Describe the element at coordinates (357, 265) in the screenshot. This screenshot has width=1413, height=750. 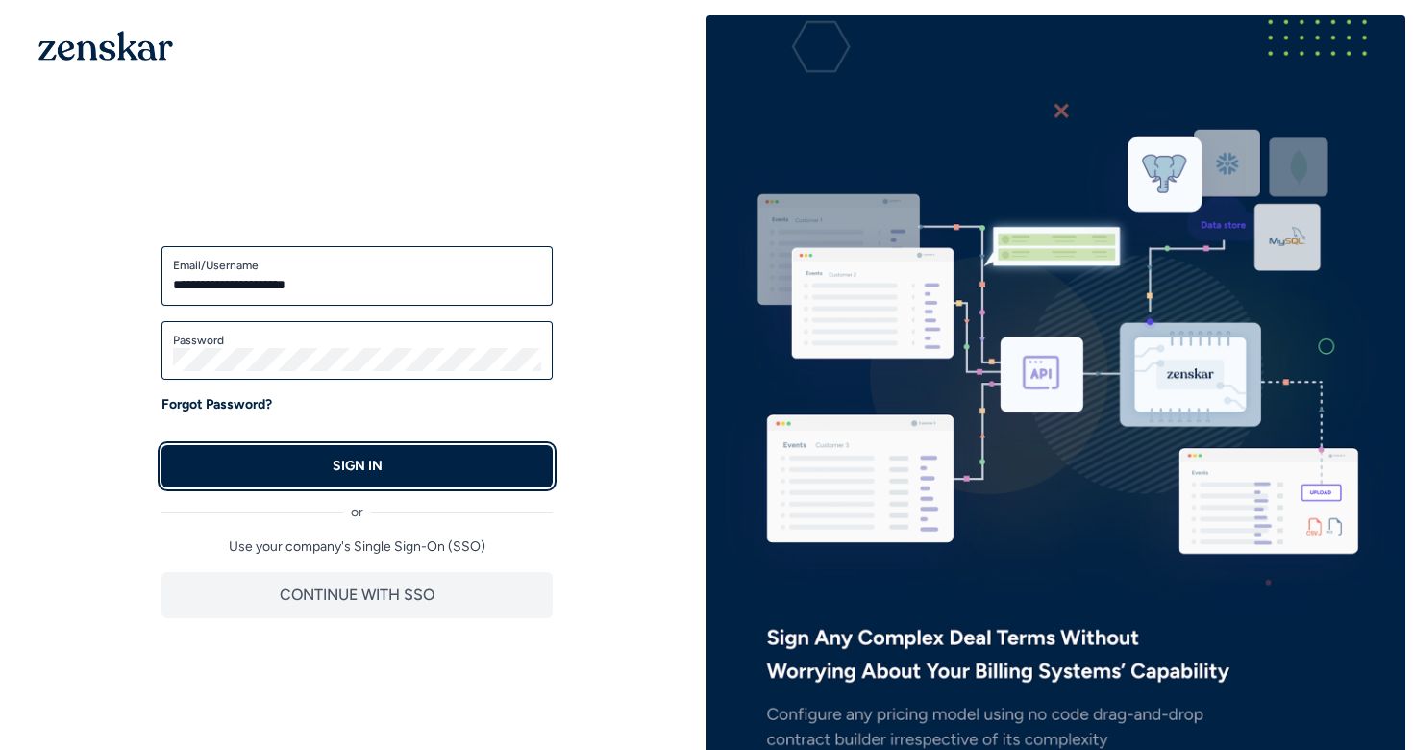
I see `label: Email/Username` at that location.